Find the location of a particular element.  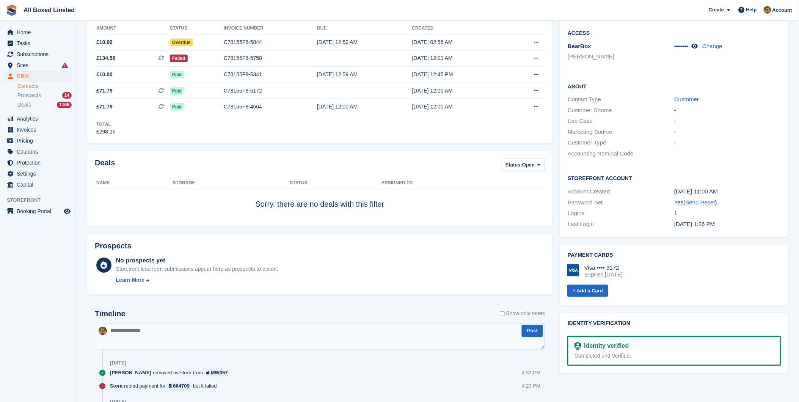

div: No prospects yet is located at coordinates (197, 260).